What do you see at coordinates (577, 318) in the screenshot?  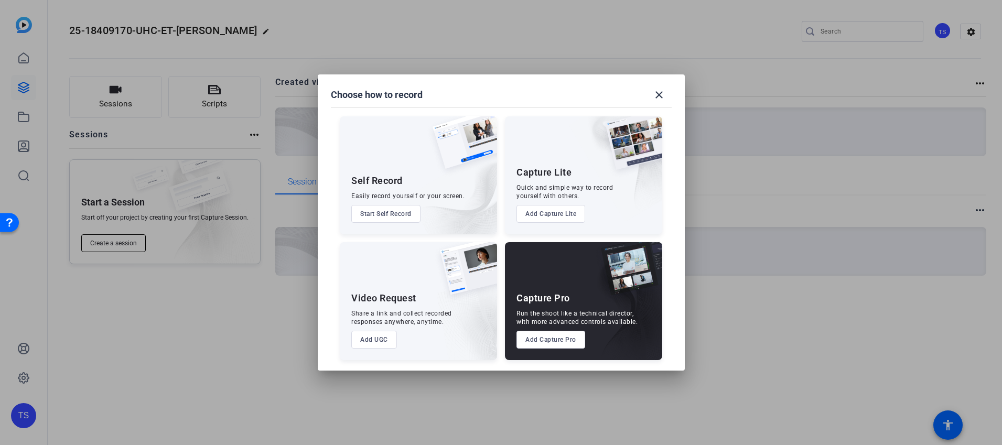 I see `div: Run the shoot like a technical director, with more advanced controls available.` at bounding box center [577, 318].